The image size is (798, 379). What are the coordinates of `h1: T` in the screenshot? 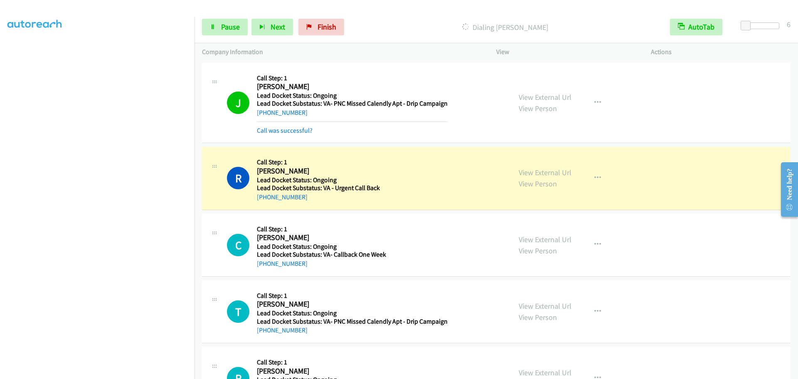 It's located at (238, 311).